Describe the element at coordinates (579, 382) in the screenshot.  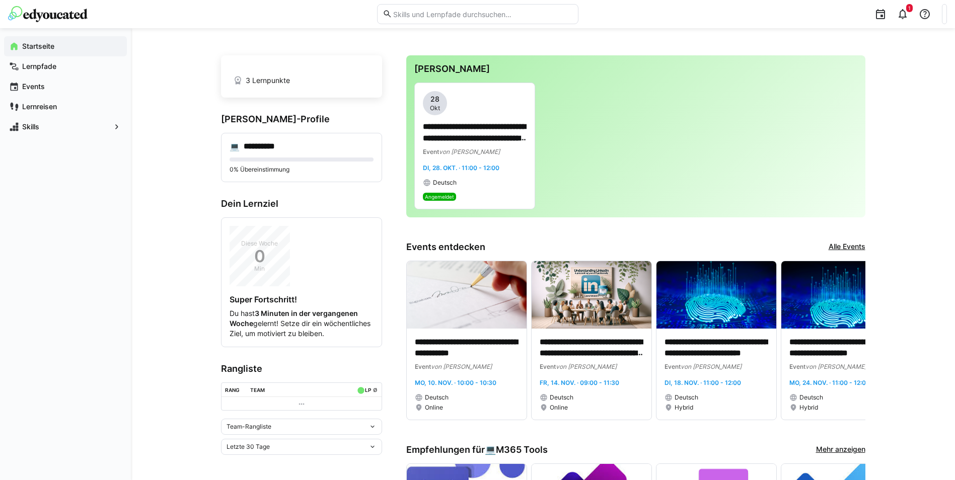
I see `span: Fr, 14. Nov. · 09:00 - 11:30` at that location.